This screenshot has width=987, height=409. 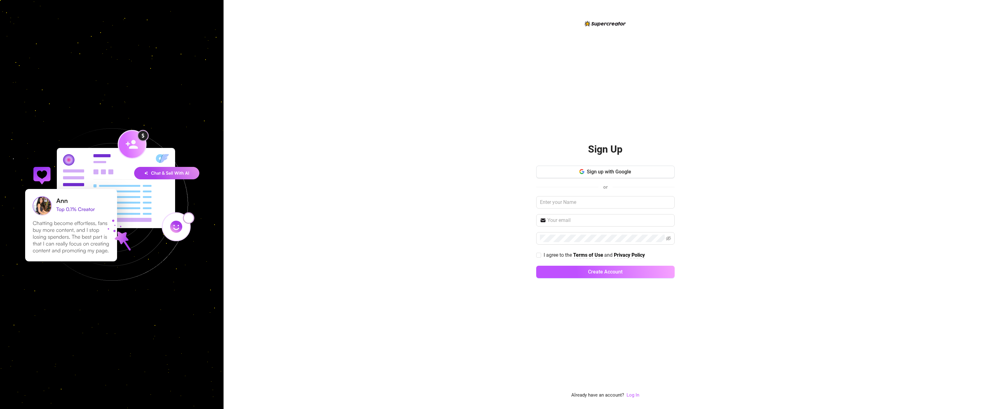 What do you see at coordinates (112, 204) in the screenshot?
I see `img: signup-background-D0MIrEPF.svg` at bounding box center [112, 204].